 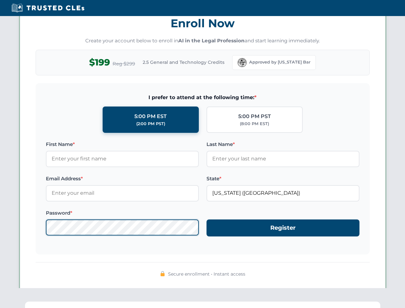 I want to click on label: Email Address, so click(x=122, y=178).